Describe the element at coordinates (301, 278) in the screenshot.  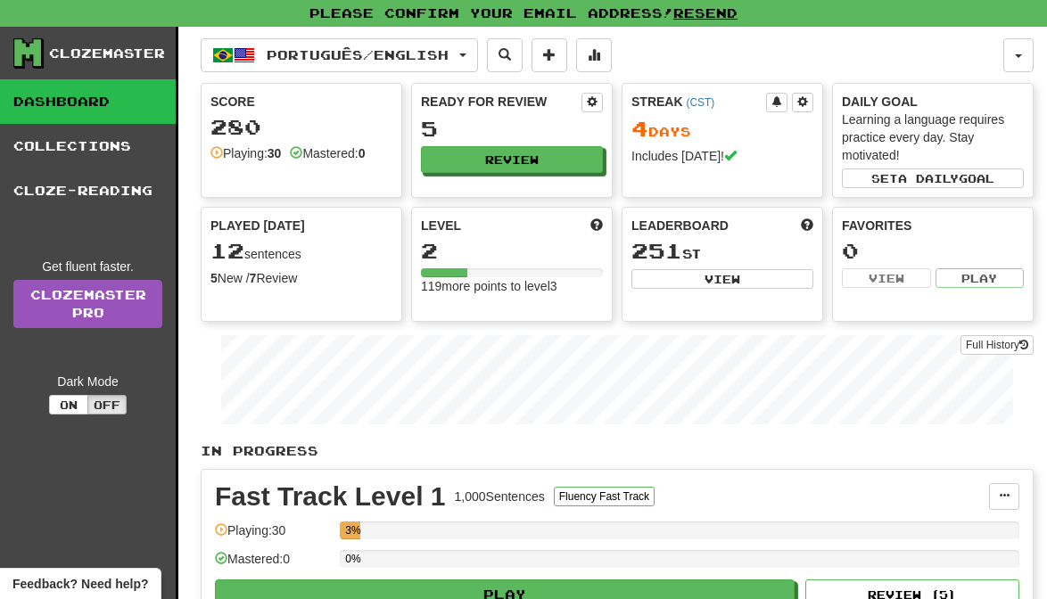
I see `div: New / Review` at that location.